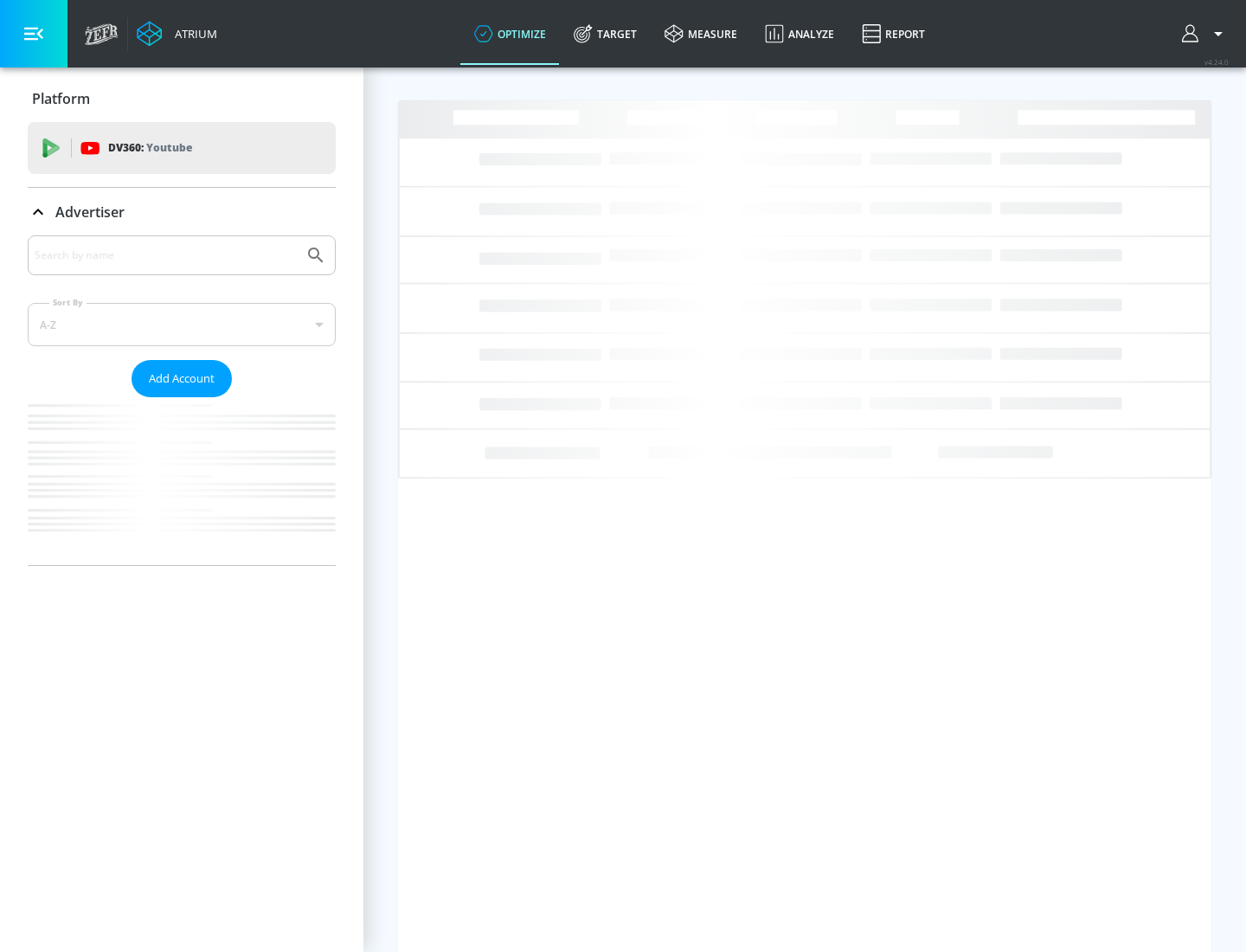  What do you see at coordinates (605, 34) in the screenshot?
I see `a: Target` at bounding box center [605, 34].